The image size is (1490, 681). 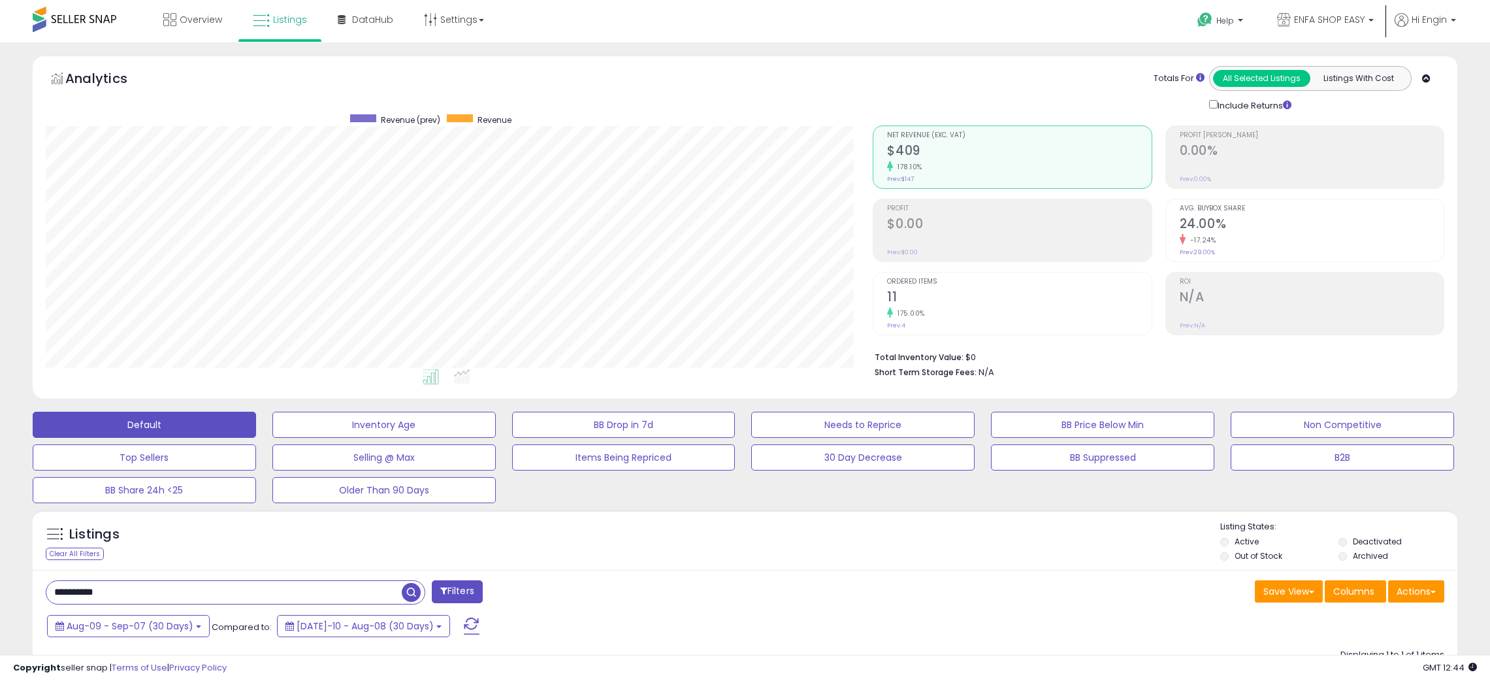 I want to click on small: Prev: 29.00%, so click(x=1197, y=252).